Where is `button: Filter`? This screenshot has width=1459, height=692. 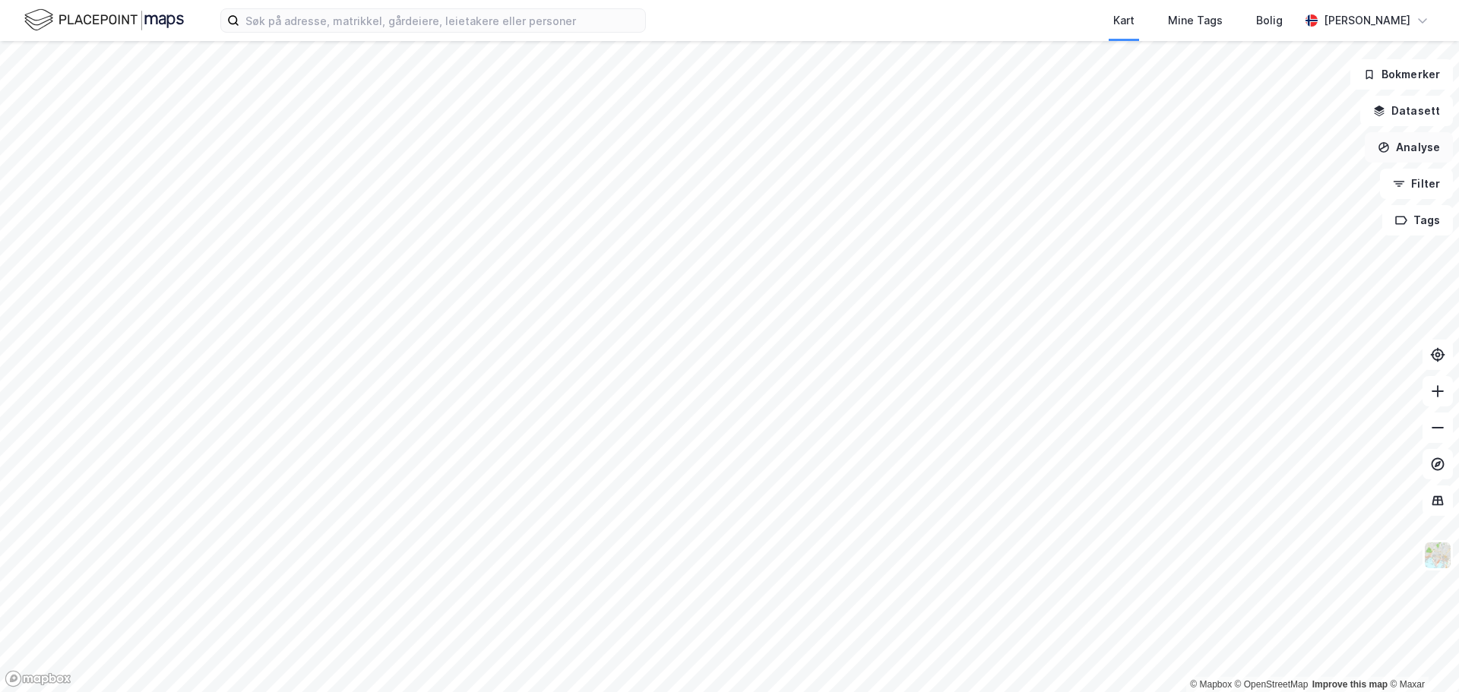
button: Filter is located at coordinates (1416, 184).